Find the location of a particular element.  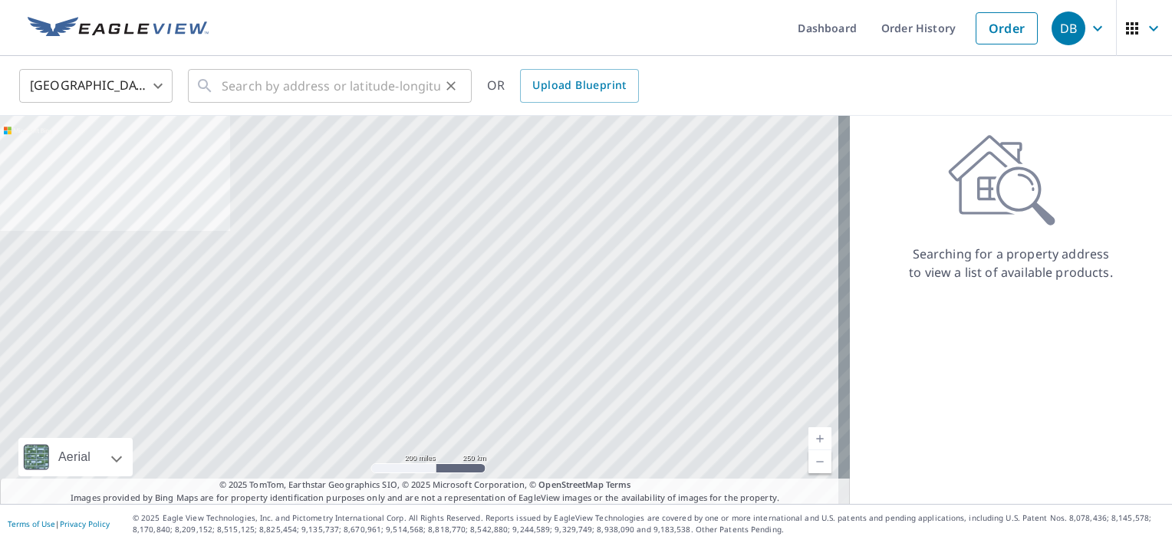

a: Upload Blueprint is located at coordinates (579, 86).